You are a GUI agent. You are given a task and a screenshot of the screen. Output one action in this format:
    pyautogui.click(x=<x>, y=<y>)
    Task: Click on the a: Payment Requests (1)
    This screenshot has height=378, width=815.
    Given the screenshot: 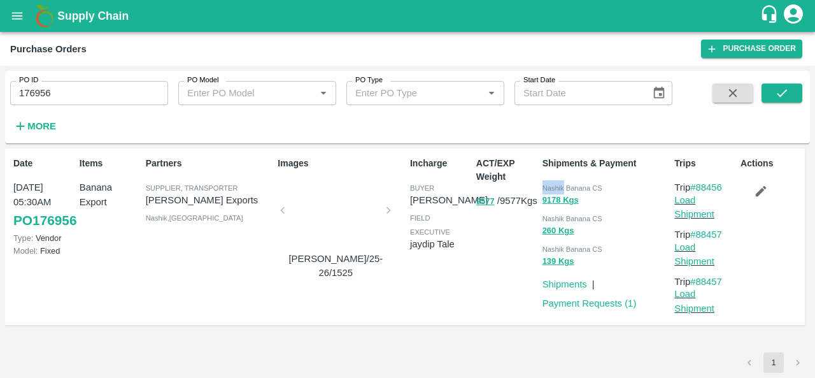 What is the action you would take?
    pyautogui.click(x=590, y=303)
    